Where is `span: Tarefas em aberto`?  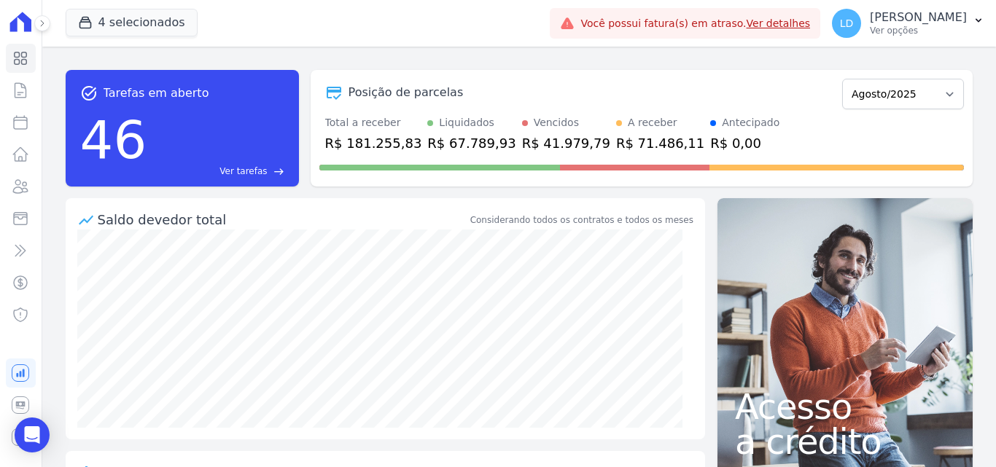
span: Tarefas em aberto is located at coordinates (156, 93).